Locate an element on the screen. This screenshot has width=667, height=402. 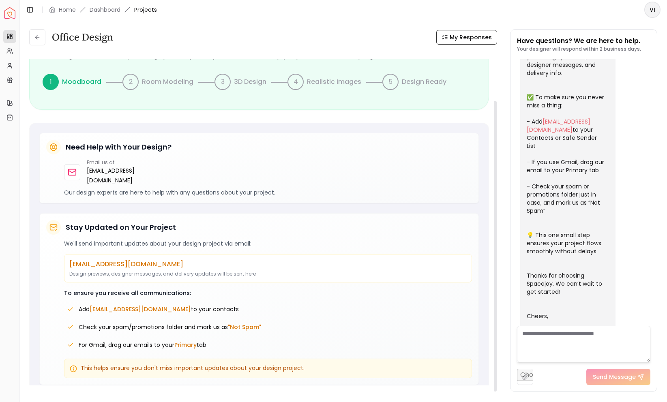
p: Your designer will respond within 2 business days. is located at coordinates (579, 49).